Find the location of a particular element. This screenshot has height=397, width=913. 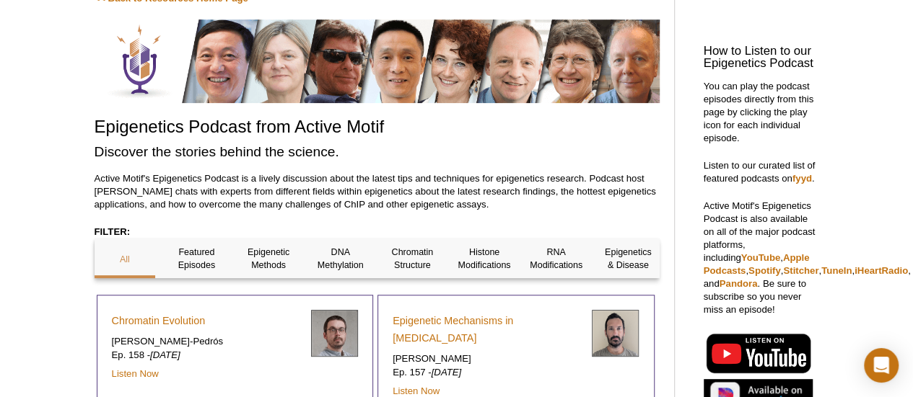

a: Pandora is located at coordinates (738, 283).